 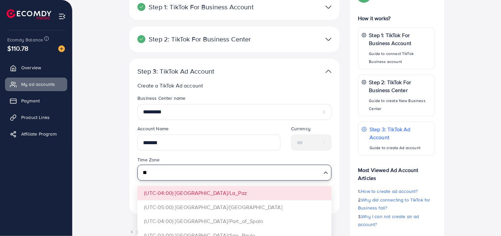 What do you see at coordinates (400, 148) in the screenshot?
I see `p: Guide to create Ad account` at bounding box center [400, 148].